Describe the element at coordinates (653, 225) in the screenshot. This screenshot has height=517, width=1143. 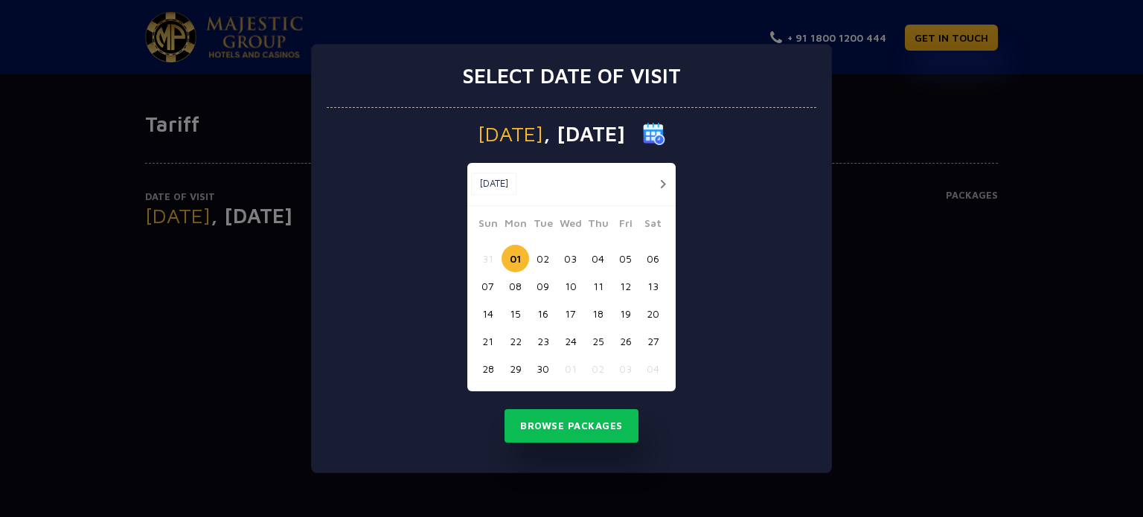
I see `span: Sat` at that location.